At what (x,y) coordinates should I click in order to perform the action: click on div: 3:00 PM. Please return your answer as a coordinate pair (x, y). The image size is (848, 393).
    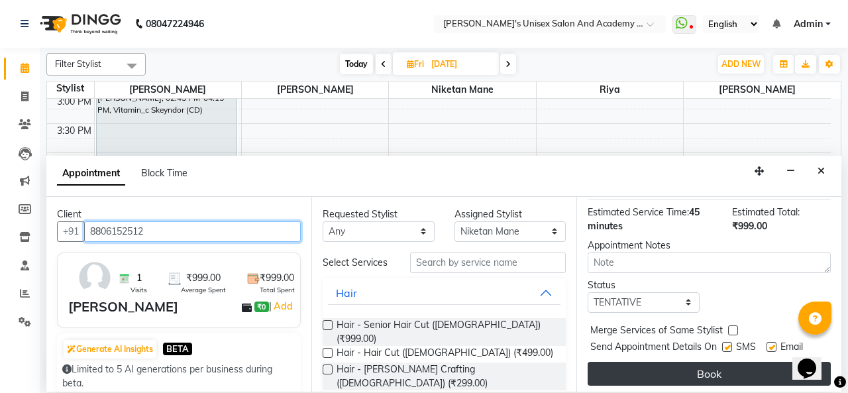
    Looking at the image, I should click on (74, 101).